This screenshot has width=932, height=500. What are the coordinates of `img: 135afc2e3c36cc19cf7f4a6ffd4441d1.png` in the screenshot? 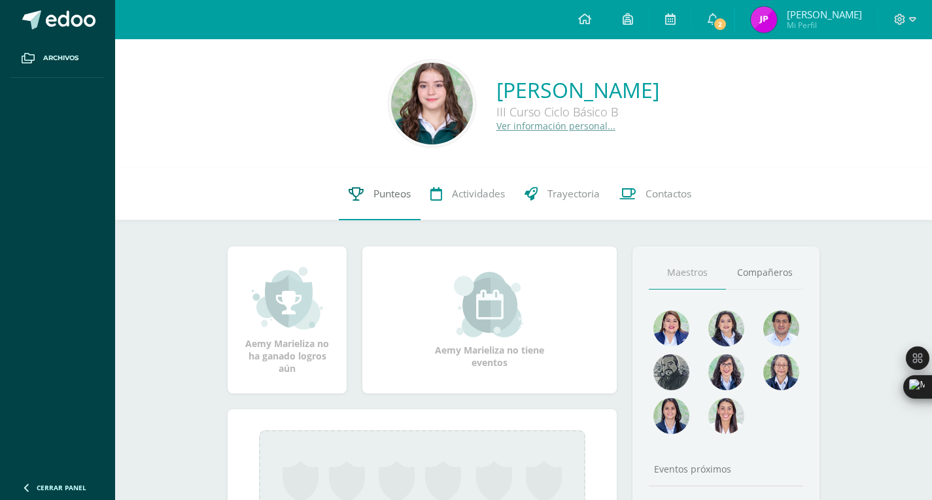 It's located at (671, 328).